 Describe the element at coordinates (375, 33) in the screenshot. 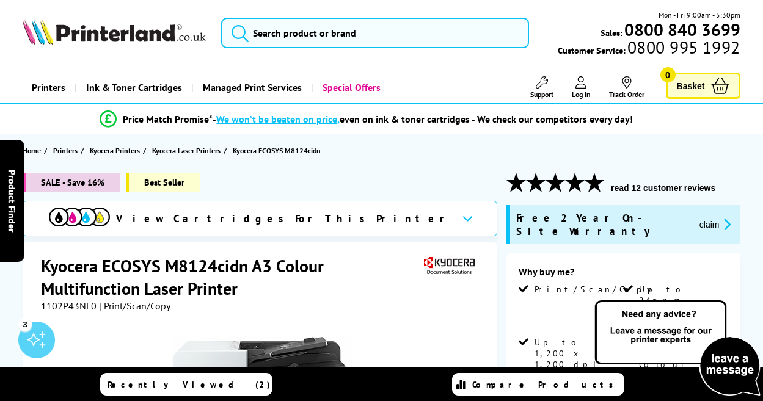

I see `input: Search product or brand` at that location.